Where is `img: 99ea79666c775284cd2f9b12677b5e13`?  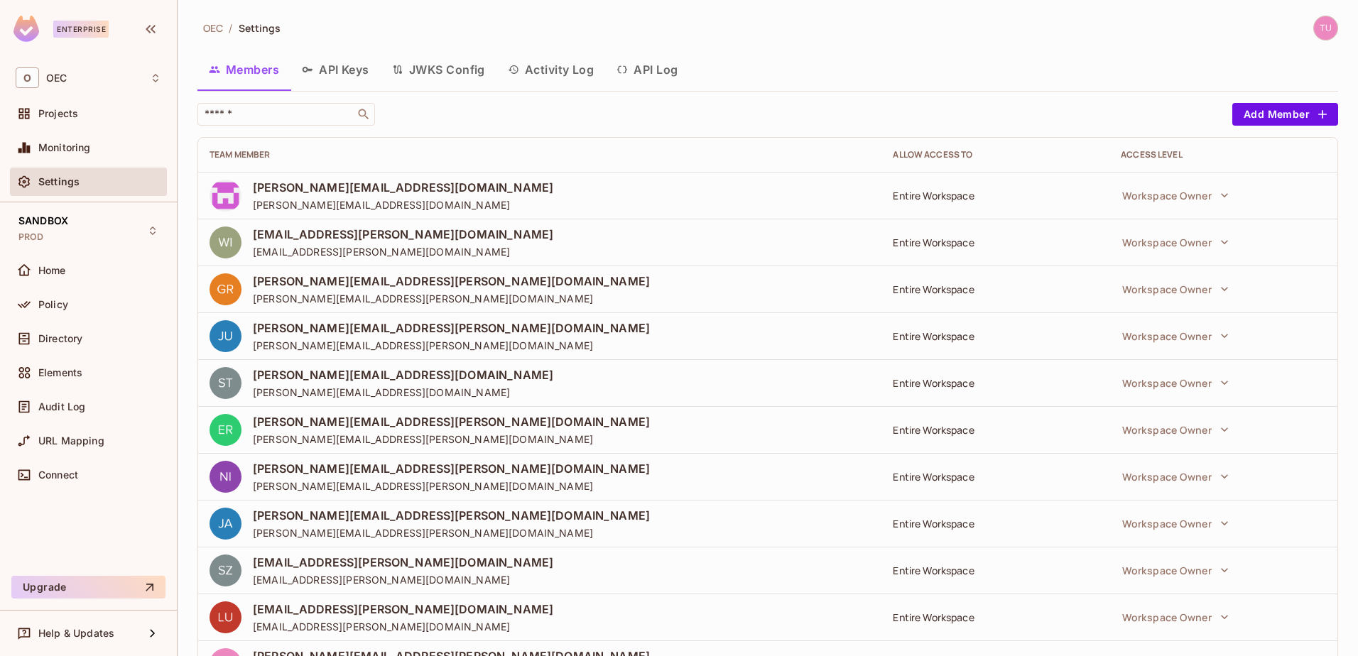
img: 99ea79666c775284cd2f9b12677b5e13 is located at coordinates (225, 289).